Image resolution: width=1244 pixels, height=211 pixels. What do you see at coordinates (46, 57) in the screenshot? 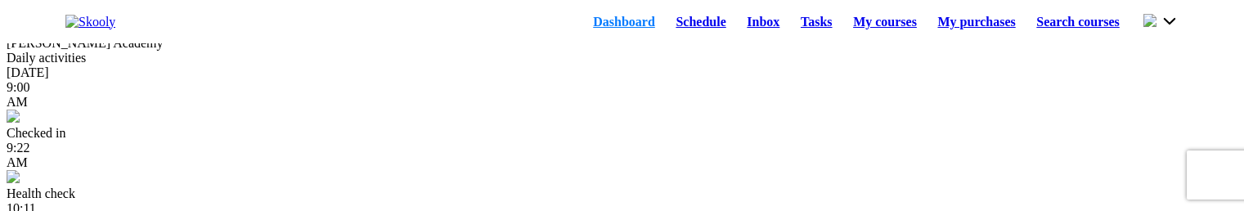
I see `span: Daily activities` at bounding box center [46, 57].